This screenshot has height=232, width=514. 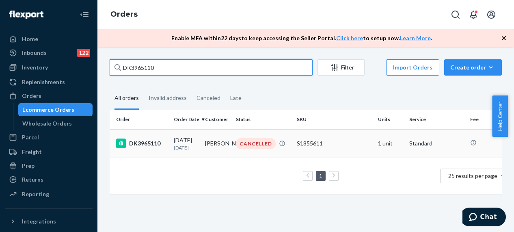 What do you see at coordinates (127, 98) in the screenshot?
I see `div: All orders` at bounding box center [127, 98].